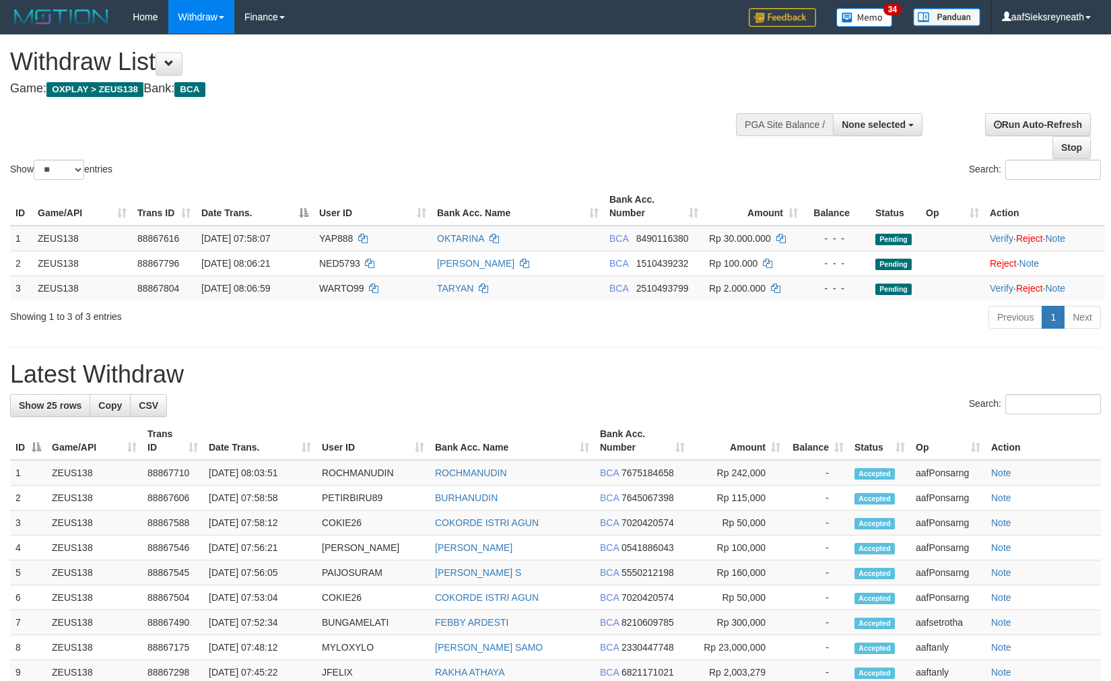 This screenshot has width=1111, height=681. I want to click on img: panduan.png, so click(947, 17).